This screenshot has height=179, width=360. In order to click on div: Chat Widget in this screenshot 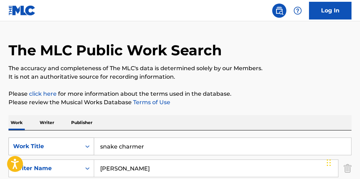, I will do `click(343, 162)`.